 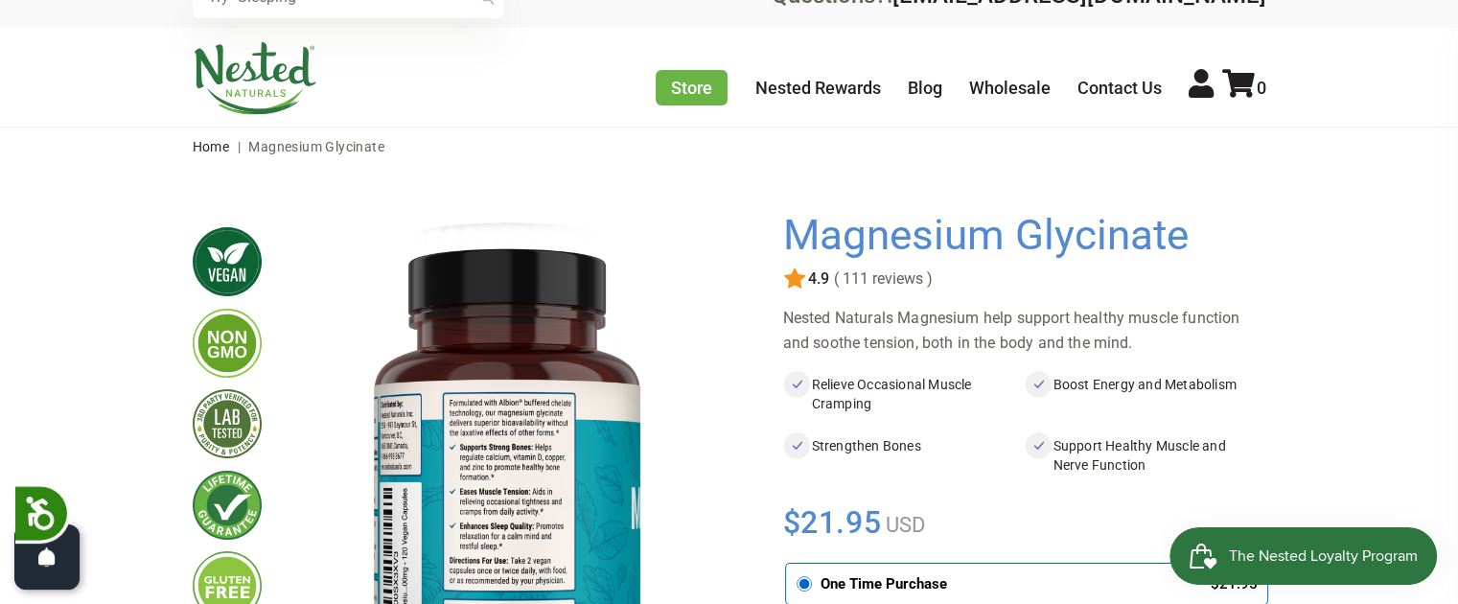 What do you see at coordinates (1261, 87) in the screenshot?
I see `span: 0` at bounding box center [1261, 87].